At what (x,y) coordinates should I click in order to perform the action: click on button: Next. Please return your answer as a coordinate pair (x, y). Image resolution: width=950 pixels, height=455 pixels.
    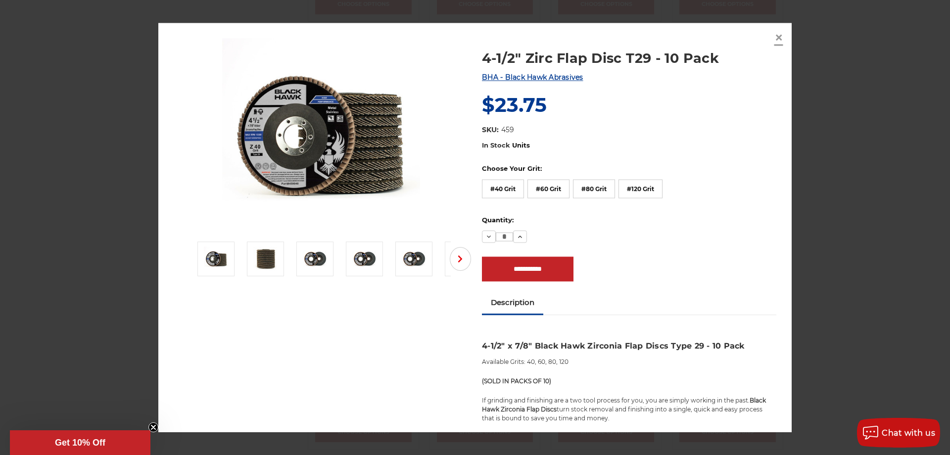
    Looking at the image, I should click on (460, 259).